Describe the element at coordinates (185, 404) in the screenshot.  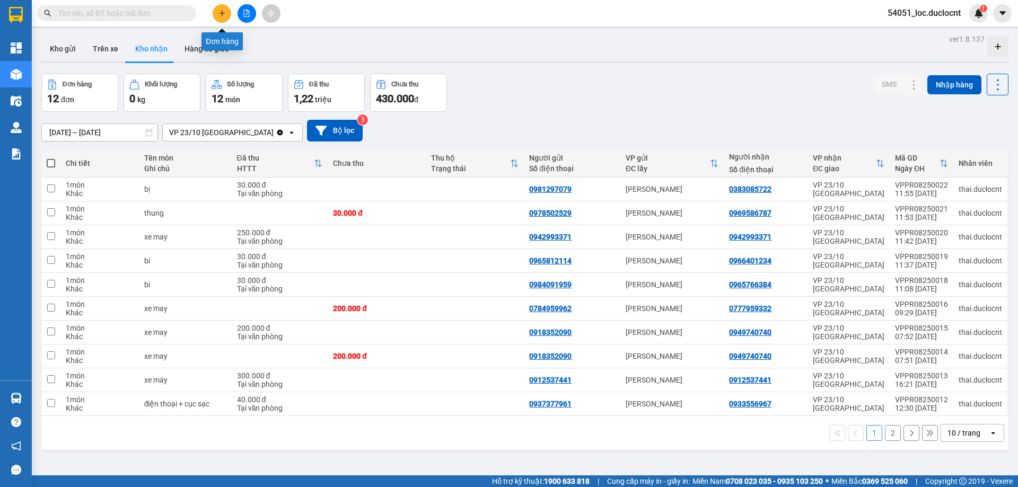
I see `div: điện thoại + cục sạc` at that location.